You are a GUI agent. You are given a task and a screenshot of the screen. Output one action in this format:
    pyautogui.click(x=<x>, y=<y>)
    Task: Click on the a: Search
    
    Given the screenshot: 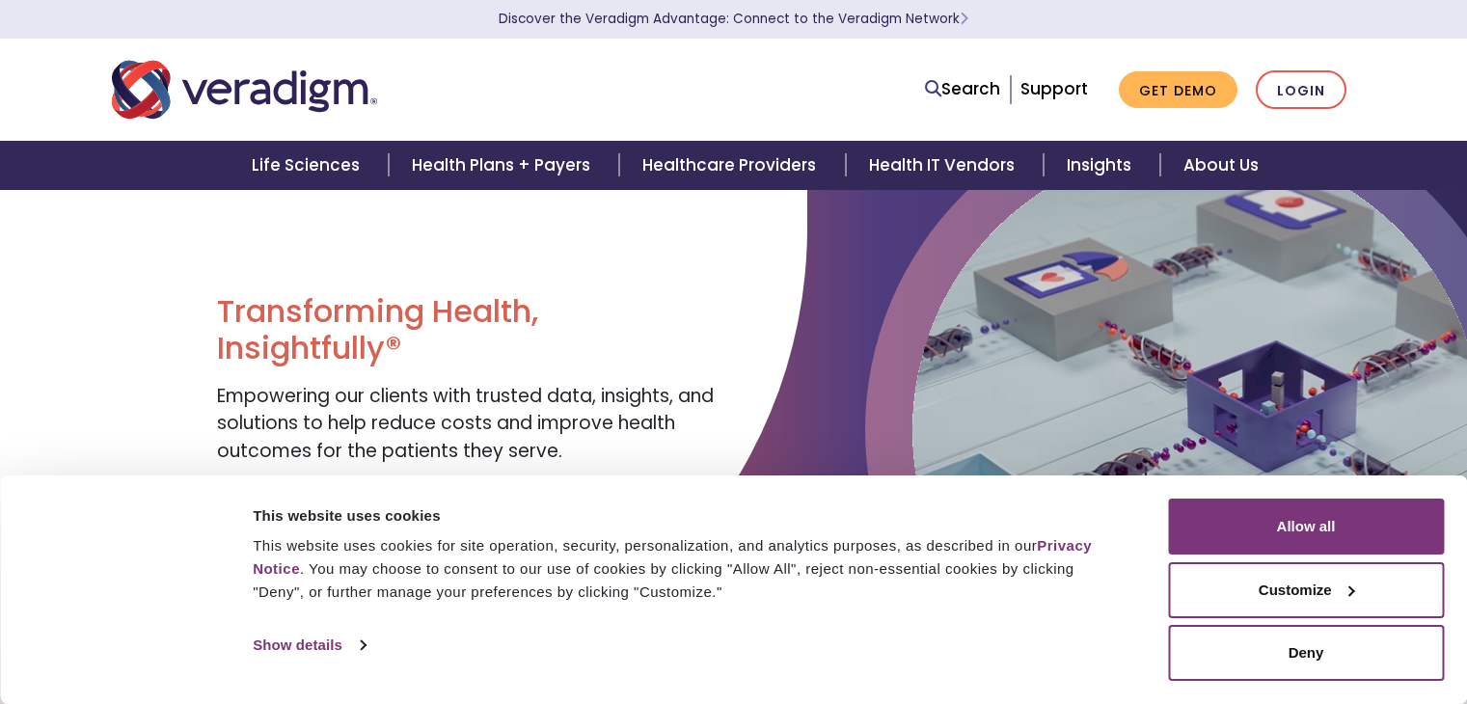 What is the action you would take?
    pyautogui.click(x=962, y=89)
    